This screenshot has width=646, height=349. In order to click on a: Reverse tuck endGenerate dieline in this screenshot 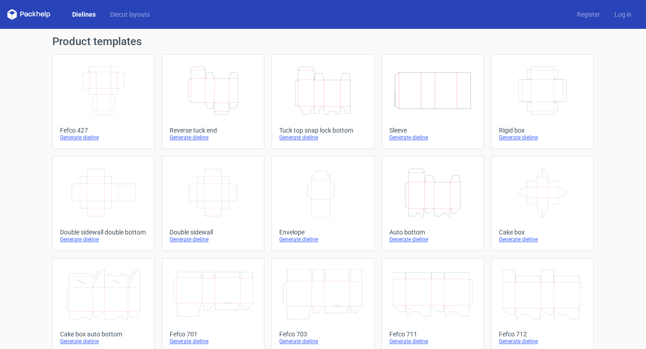, I will do `click(213, 102)`.